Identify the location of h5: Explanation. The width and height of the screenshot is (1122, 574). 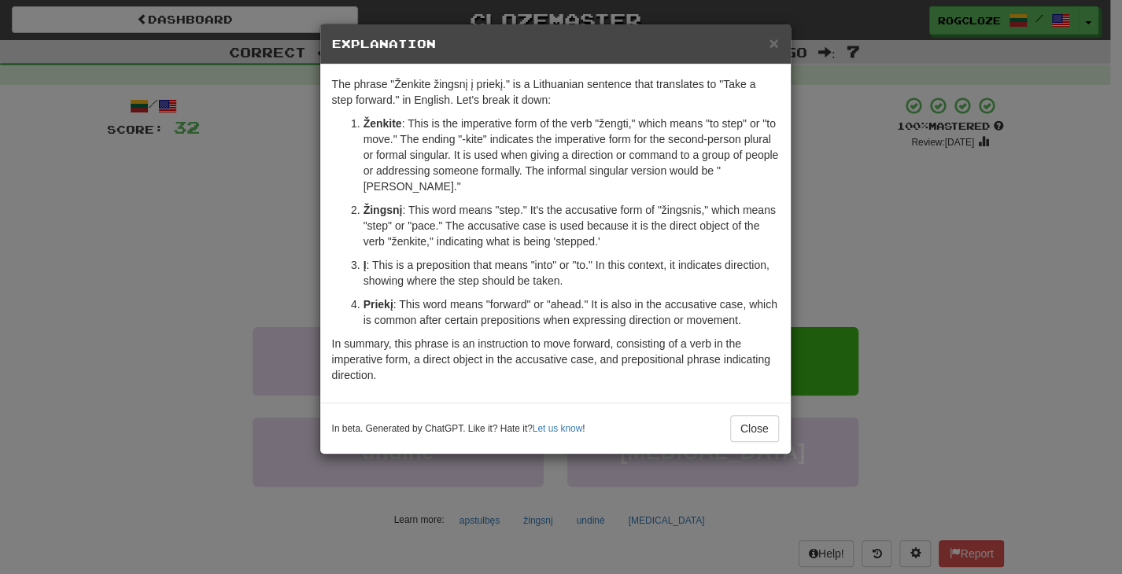
(555, 44).